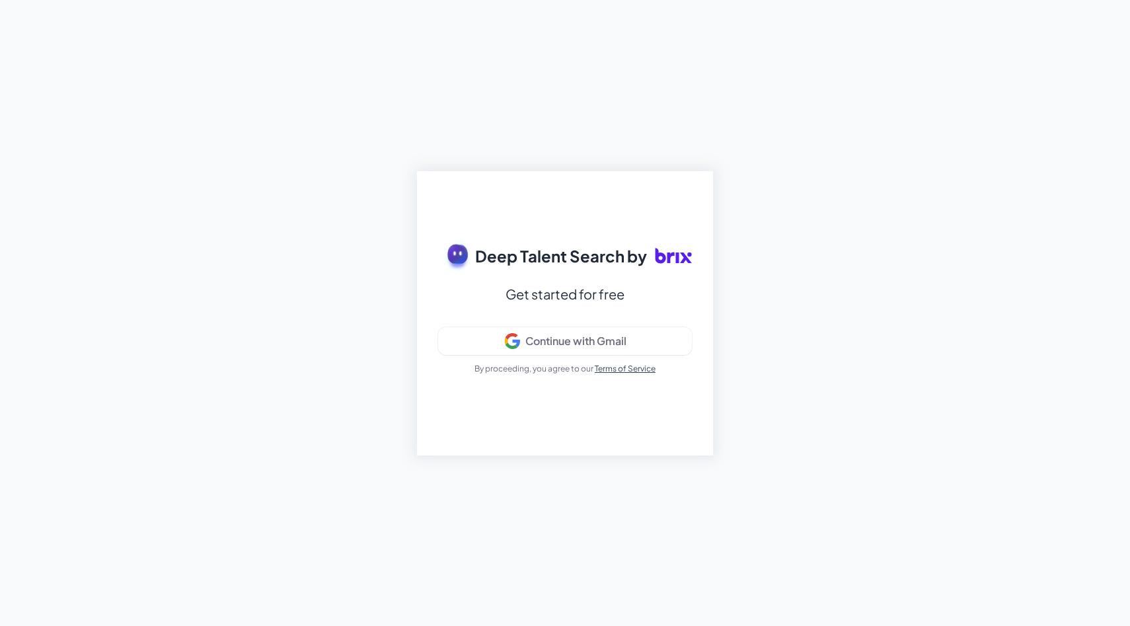 The image size is (1130, 626). I want to click on div: Get started for free, so click(565, 294).